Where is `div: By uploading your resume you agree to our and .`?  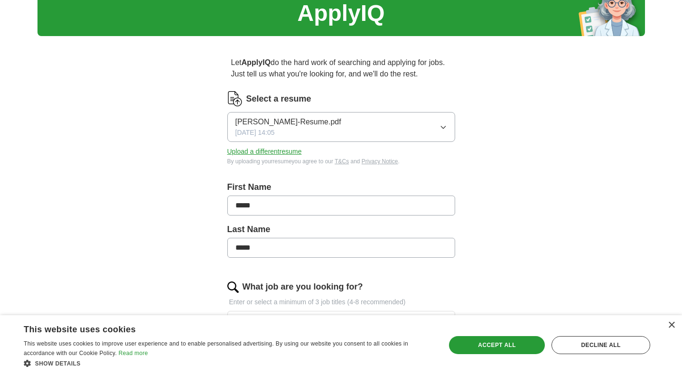
div: By uploading your resume you agree to our and . is located at coordinates (341, 161).